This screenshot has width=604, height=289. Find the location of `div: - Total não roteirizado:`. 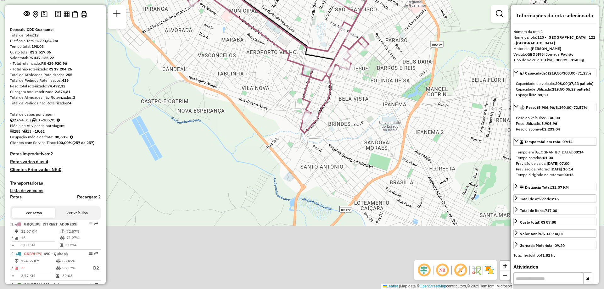

div: - Total não roteirizado: is located at coordinates (55, 69).